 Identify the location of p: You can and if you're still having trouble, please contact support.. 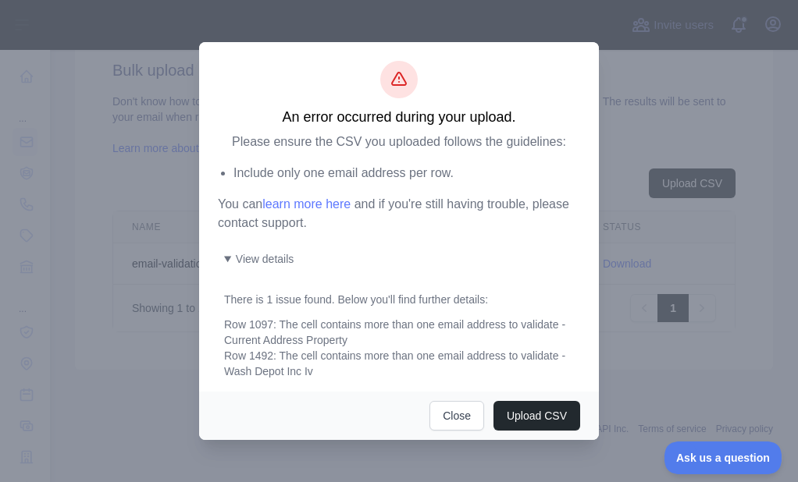
(399, 214).